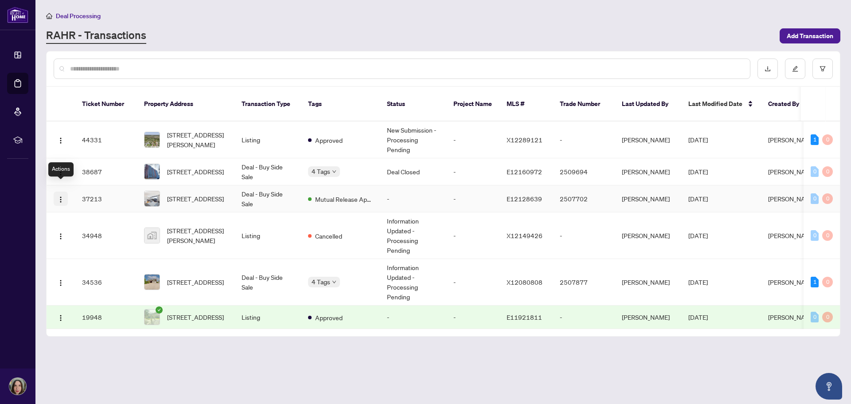 This screenshot has width=851, height=404. Describe the element at coordinates (78, 16) in the screenshot. I see `span: Deal Processing` at that location.